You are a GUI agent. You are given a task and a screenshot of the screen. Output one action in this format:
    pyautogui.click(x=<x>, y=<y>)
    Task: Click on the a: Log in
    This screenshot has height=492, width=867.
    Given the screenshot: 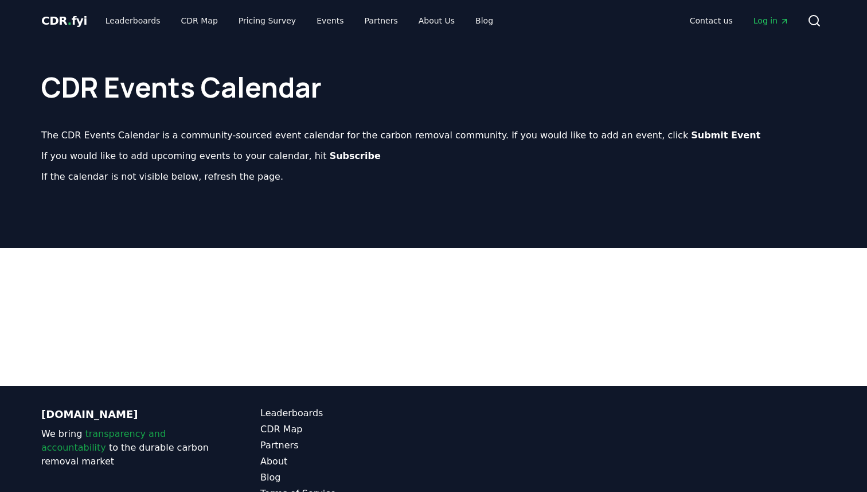 What is the action you would take?
    pyautogui.click(x=772, y=21)
    